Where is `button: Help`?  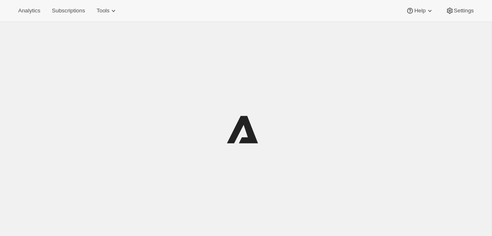
button: Help is located at coordinates (419, 11).